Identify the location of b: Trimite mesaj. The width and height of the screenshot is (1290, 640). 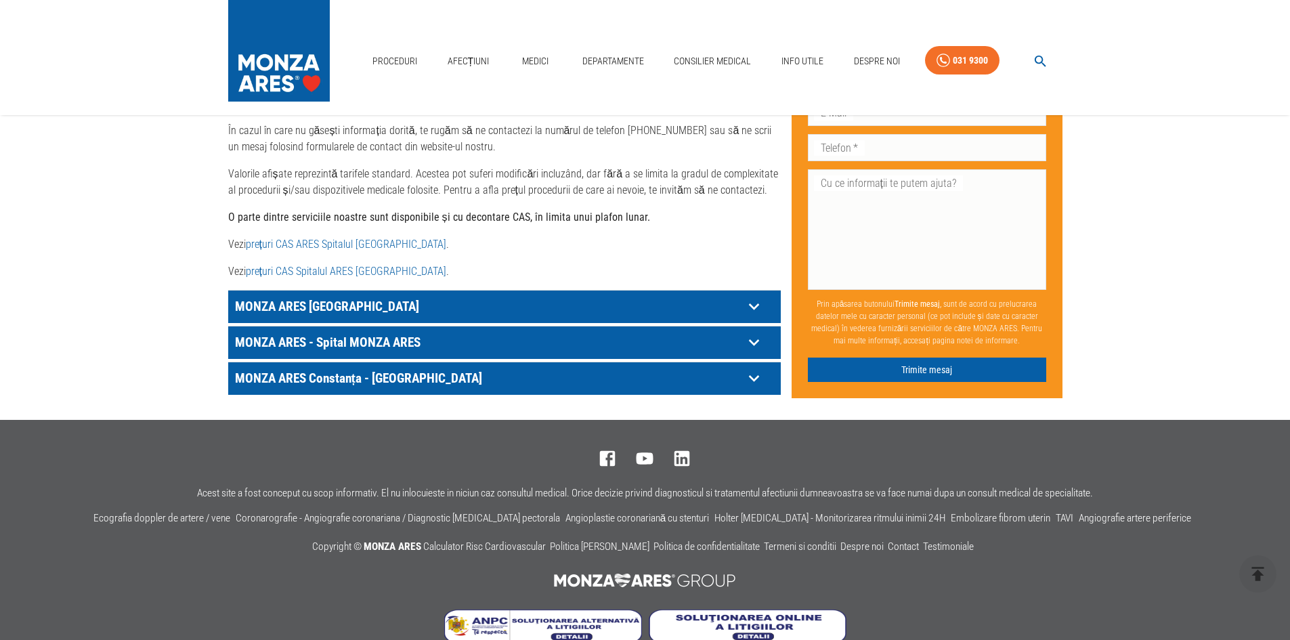
(917, 303).